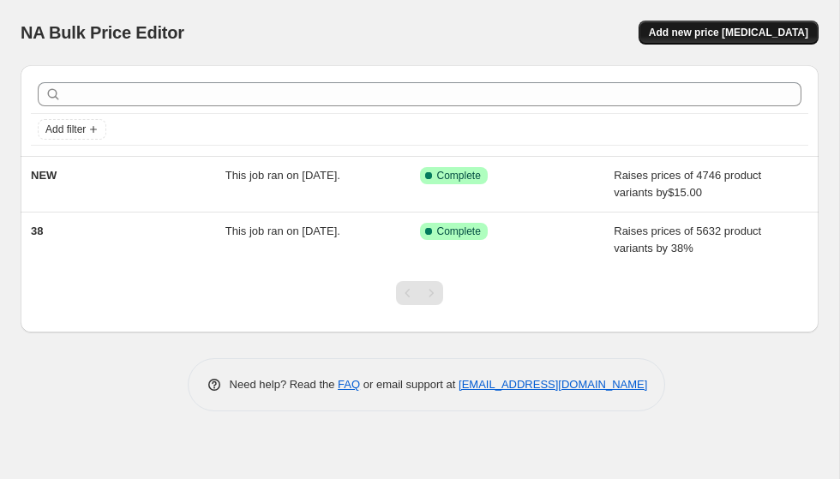 This screenshot has height=479, width=840. I want to click on span: Raises prices of 4746 product variants by, so click(688, 183).